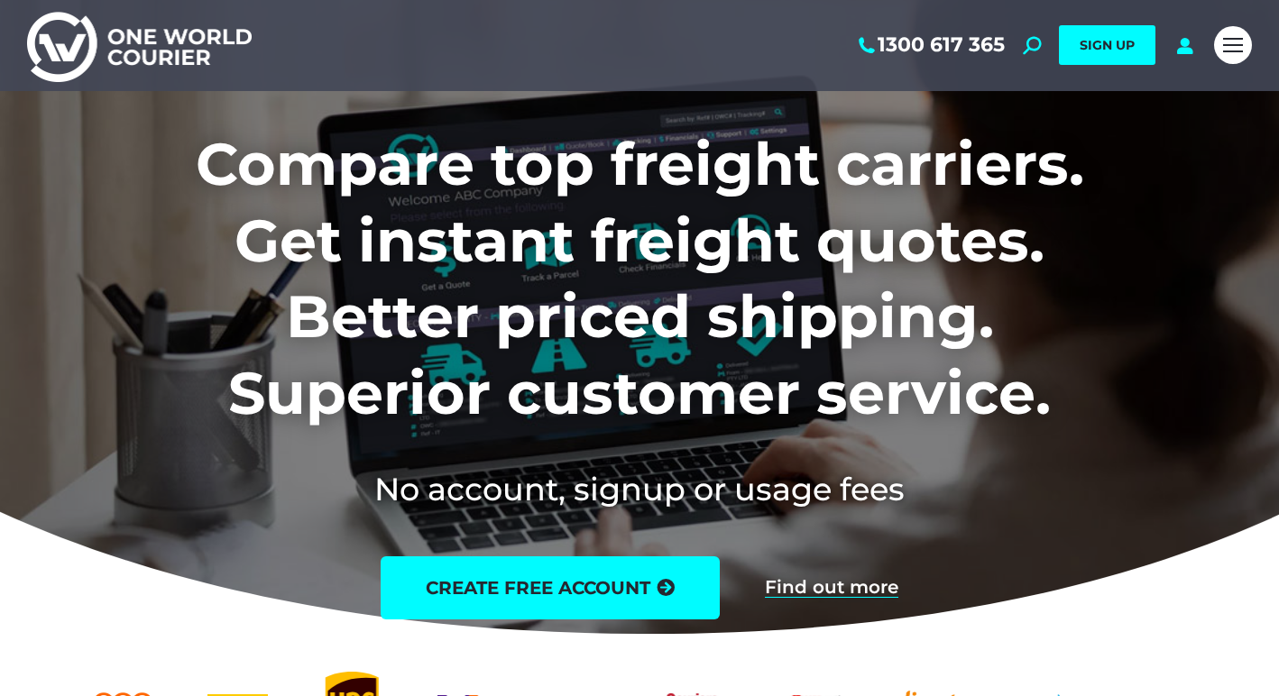  I want to click on a: 1300 617 365, so click(930, 45).